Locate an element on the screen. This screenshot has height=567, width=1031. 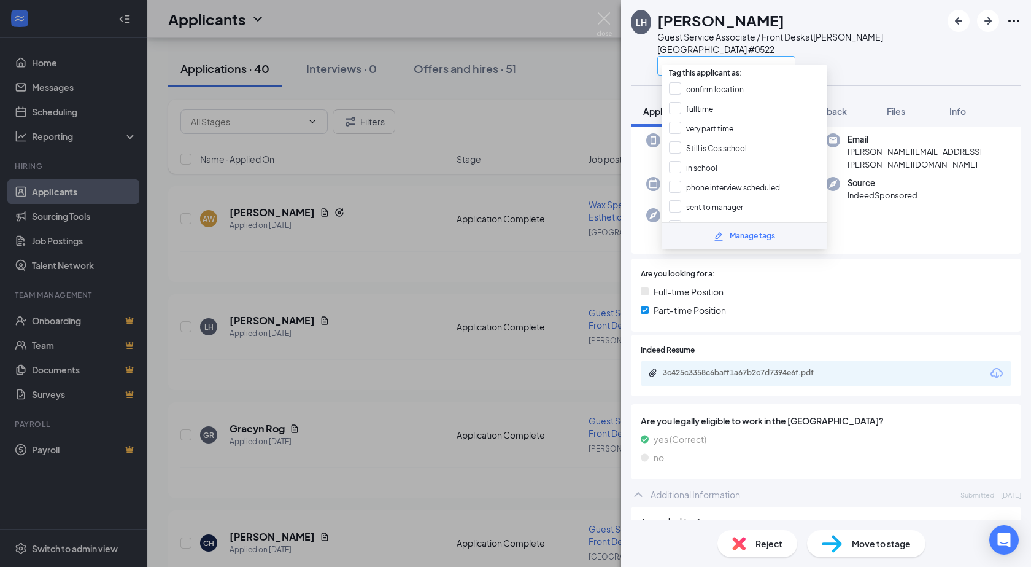
span: Info is located at coordinates (958, 111).